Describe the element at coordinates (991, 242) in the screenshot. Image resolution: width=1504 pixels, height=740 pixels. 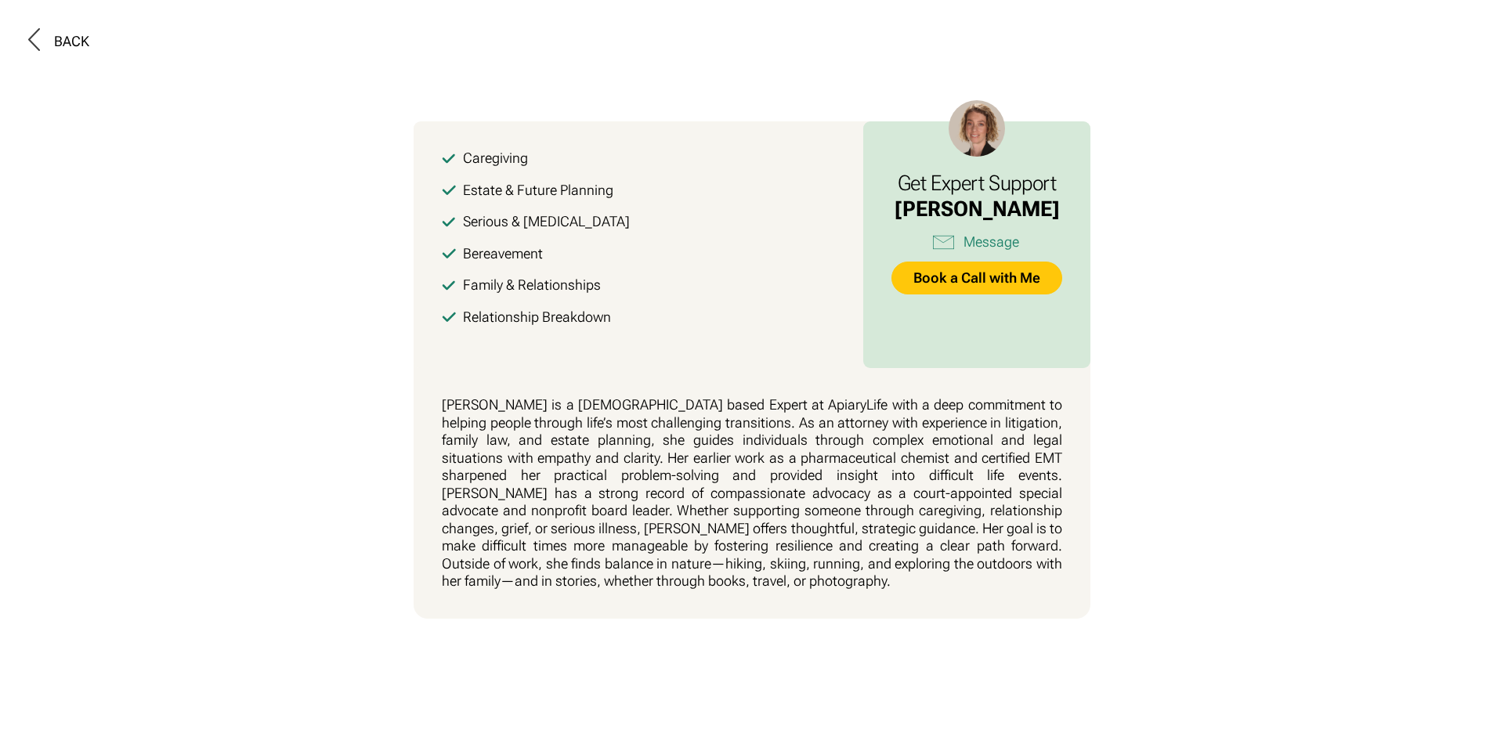
I see `div: Message` at that location.